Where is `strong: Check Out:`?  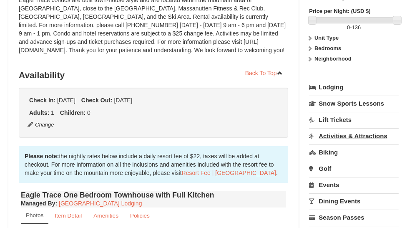 strong: Check Out: is located at coordinates (97, 100).